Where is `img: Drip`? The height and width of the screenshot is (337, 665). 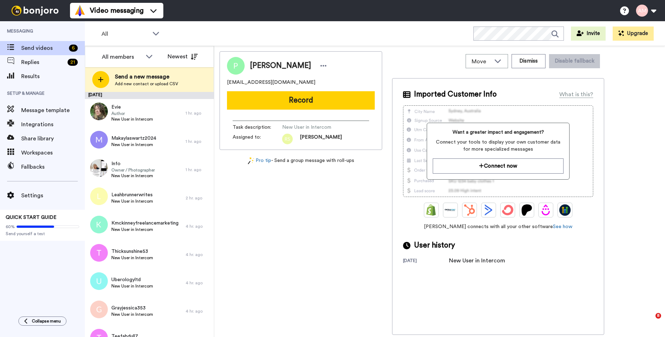
img: Drip is located at coordinates (546, 210).